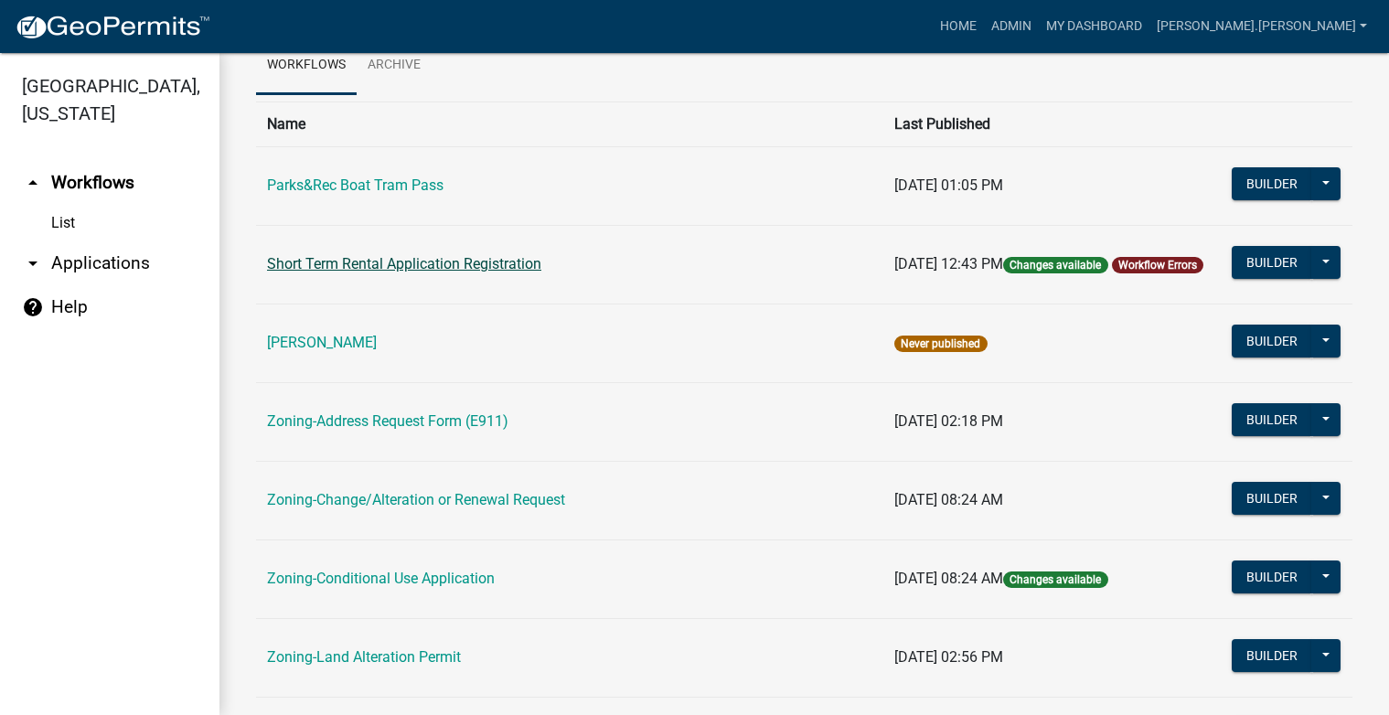 This screenshot has height=715, width=1389. Describe the element at coordinates (1093, 27) in the screenshot. I see `a: My Dashboard` at that location.